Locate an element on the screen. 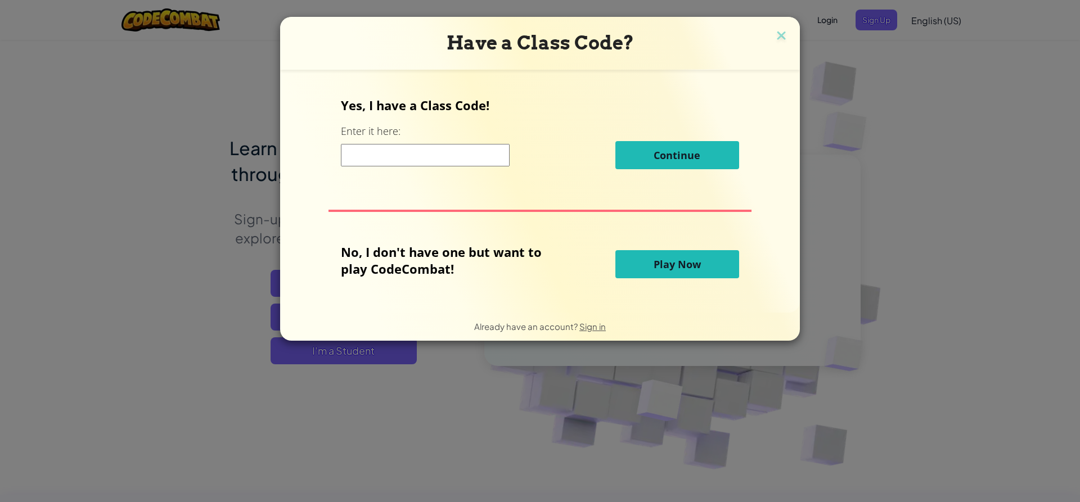 Image resolution: width=1080 pixels, height=502 pixels. img: close icon is located at coordinates (781, 37).